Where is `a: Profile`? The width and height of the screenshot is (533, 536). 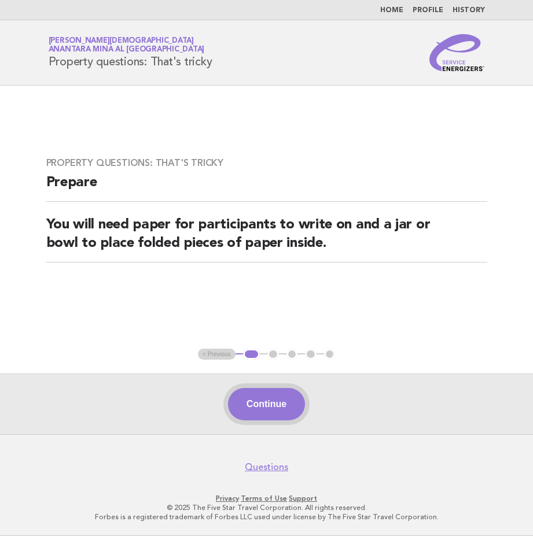 a: Profile is located at coordinates (428, 10).